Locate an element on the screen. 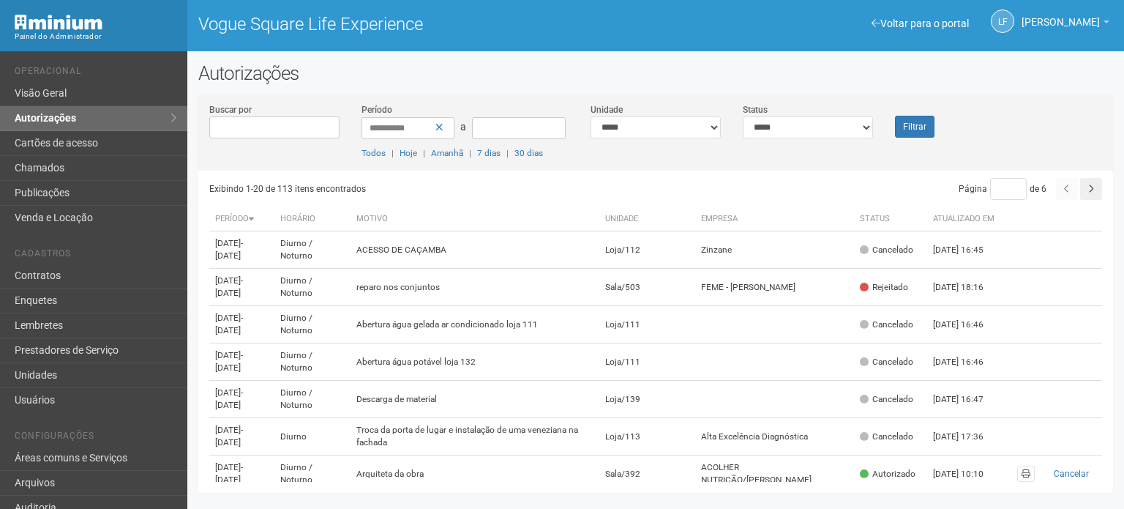 This screenshot has height=509, width=1124. div: Autorizado is located at coordinates (888, 474).